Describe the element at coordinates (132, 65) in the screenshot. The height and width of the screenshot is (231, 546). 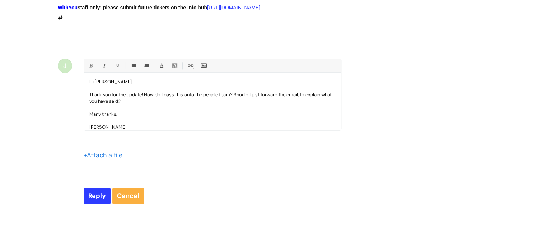
I see `a: • Unordered List (Ctrl-Shift-7)` at that location.